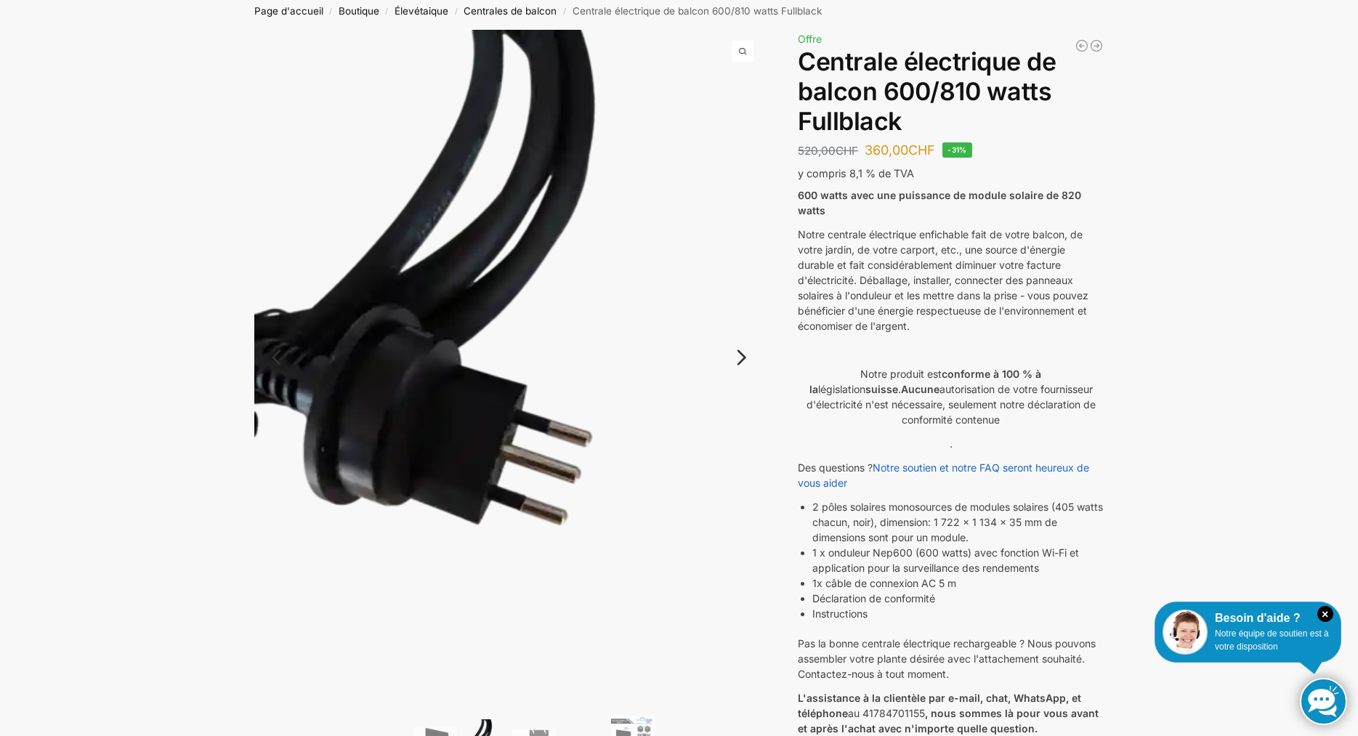 The image size is (1358, 736). What do you see at coordinates (943, 475) in the screenshot?
I see `a: Notre soutien et notre FAQ seront heureux de vous aider` at bounding box center [943, 475].